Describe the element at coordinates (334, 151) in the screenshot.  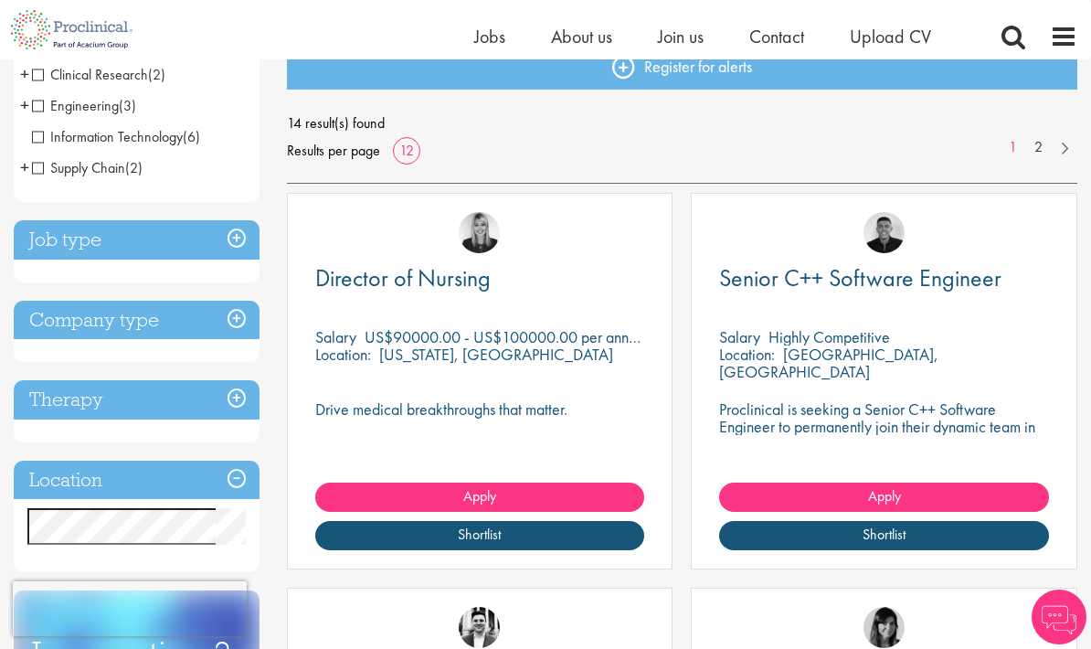
I see `span: Results per page` at that location.